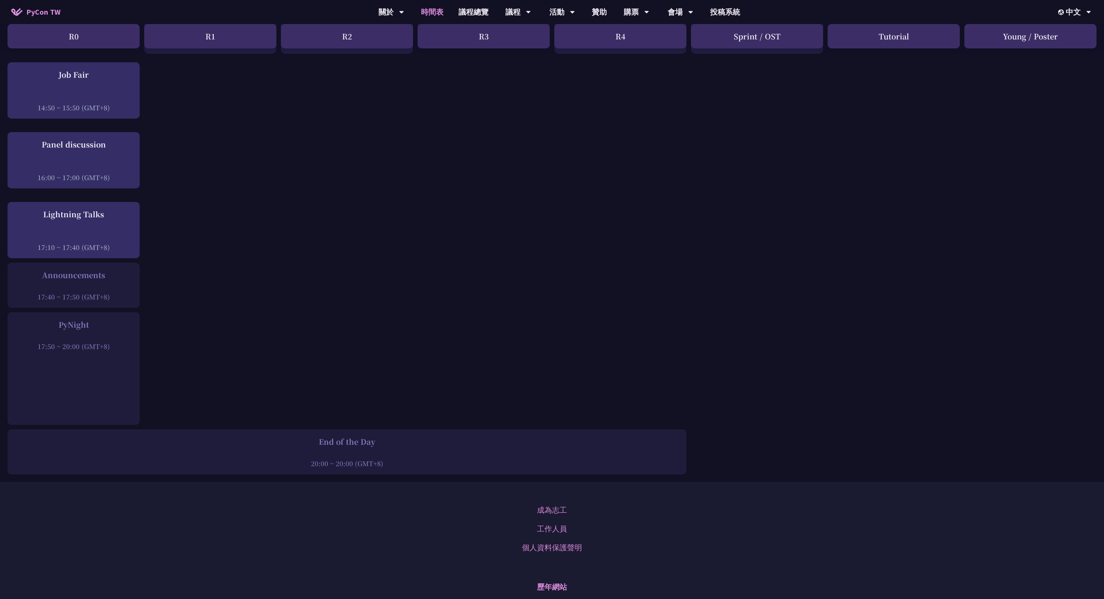 The image size is (1104, 599). Describe the element at coordinates (552, 529) in the screenshot. I see `a: 工作人員` at that location.